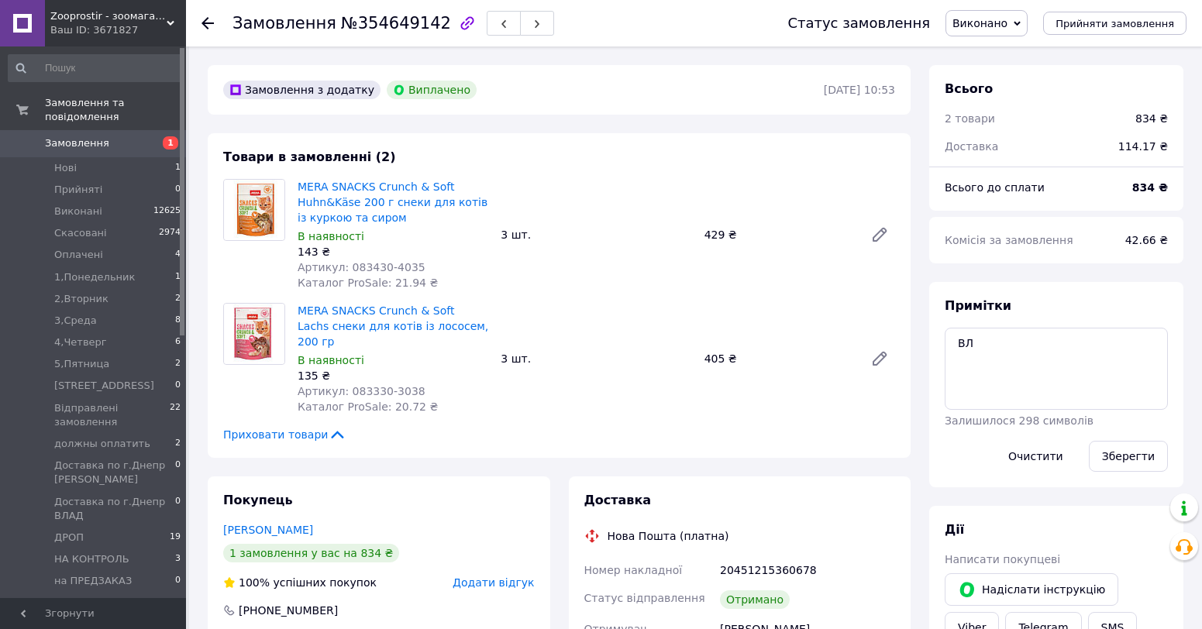 The height and width of the screenshot is (629, 1202). Describe the element at coordinates (302, 90) in the screenshot. I see `div: Замовлення з додатку` at that location.